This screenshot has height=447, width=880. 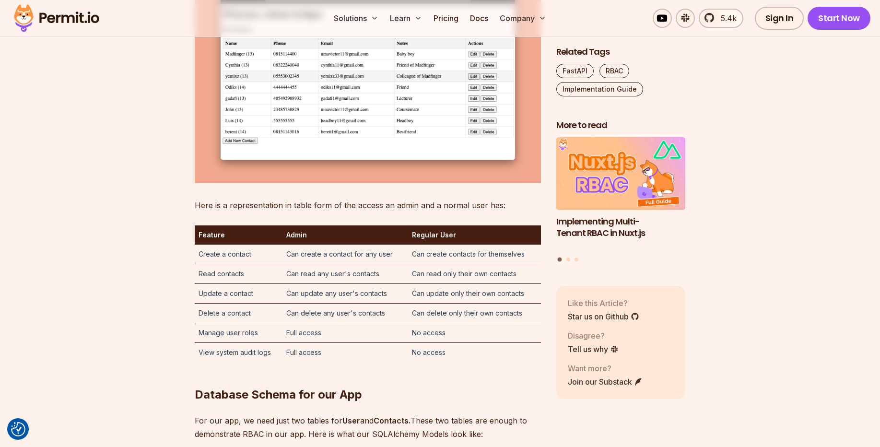 I want to click on a: Star us on Github, so click(x=603, y=316).